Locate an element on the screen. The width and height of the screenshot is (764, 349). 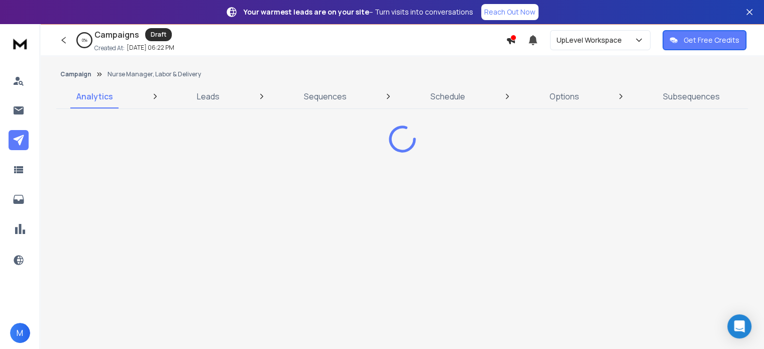
div: Draft is located at coordinates (158, 35).